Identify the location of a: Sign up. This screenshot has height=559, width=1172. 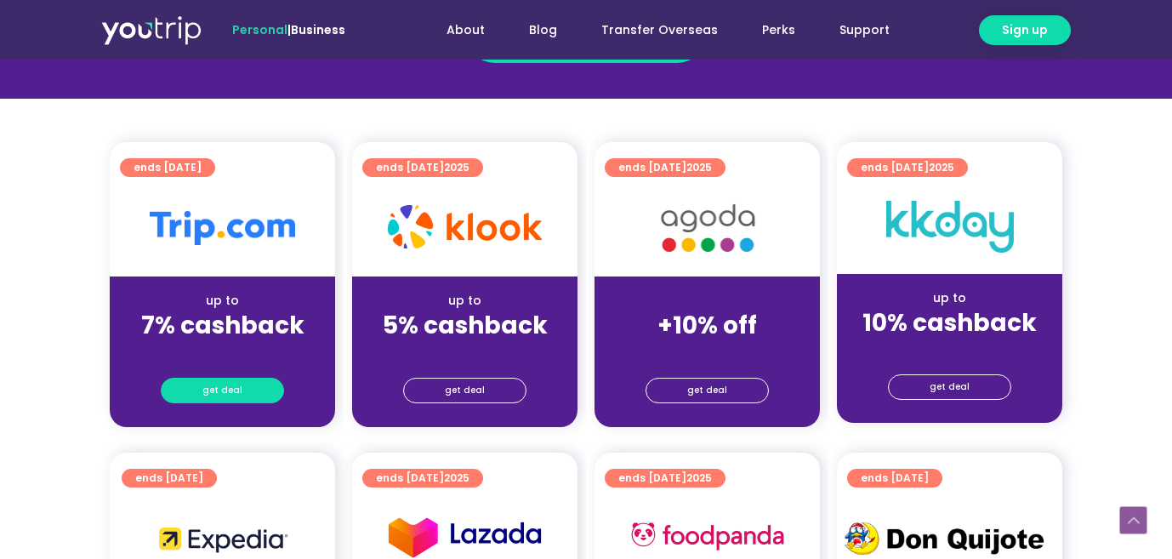
(1025, 30).